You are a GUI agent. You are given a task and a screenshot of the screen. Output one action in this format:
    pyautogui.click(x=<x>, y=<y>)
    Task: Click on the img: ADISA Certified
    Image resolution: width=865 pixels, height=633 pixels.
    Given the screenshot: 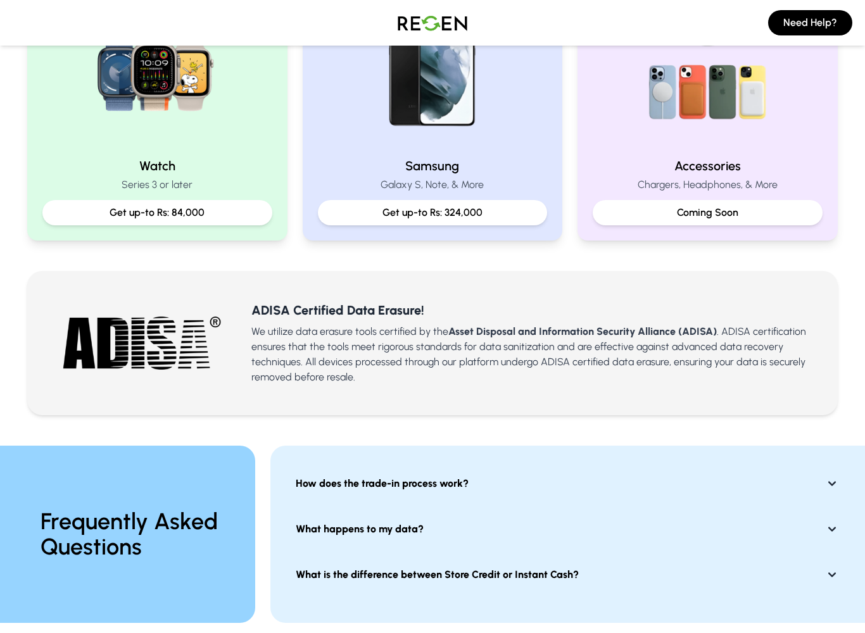 What is the action you would take?
    pyautogui.click(x=142, y=343)
    